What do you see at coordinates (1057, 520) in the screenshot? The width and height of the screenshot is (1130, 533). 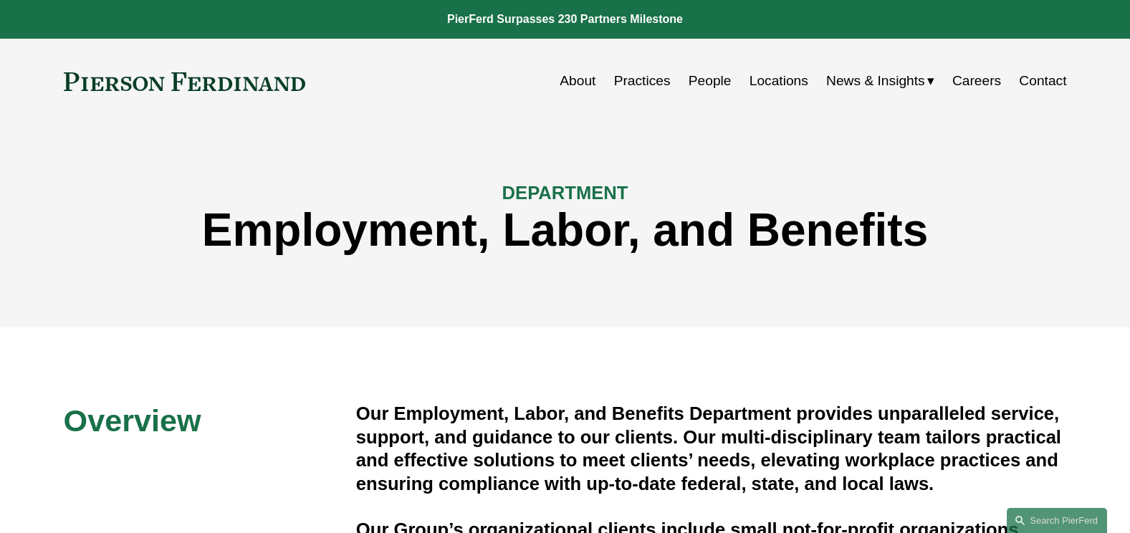 I see `a: Search this site` at bounding box center [1057, 520].